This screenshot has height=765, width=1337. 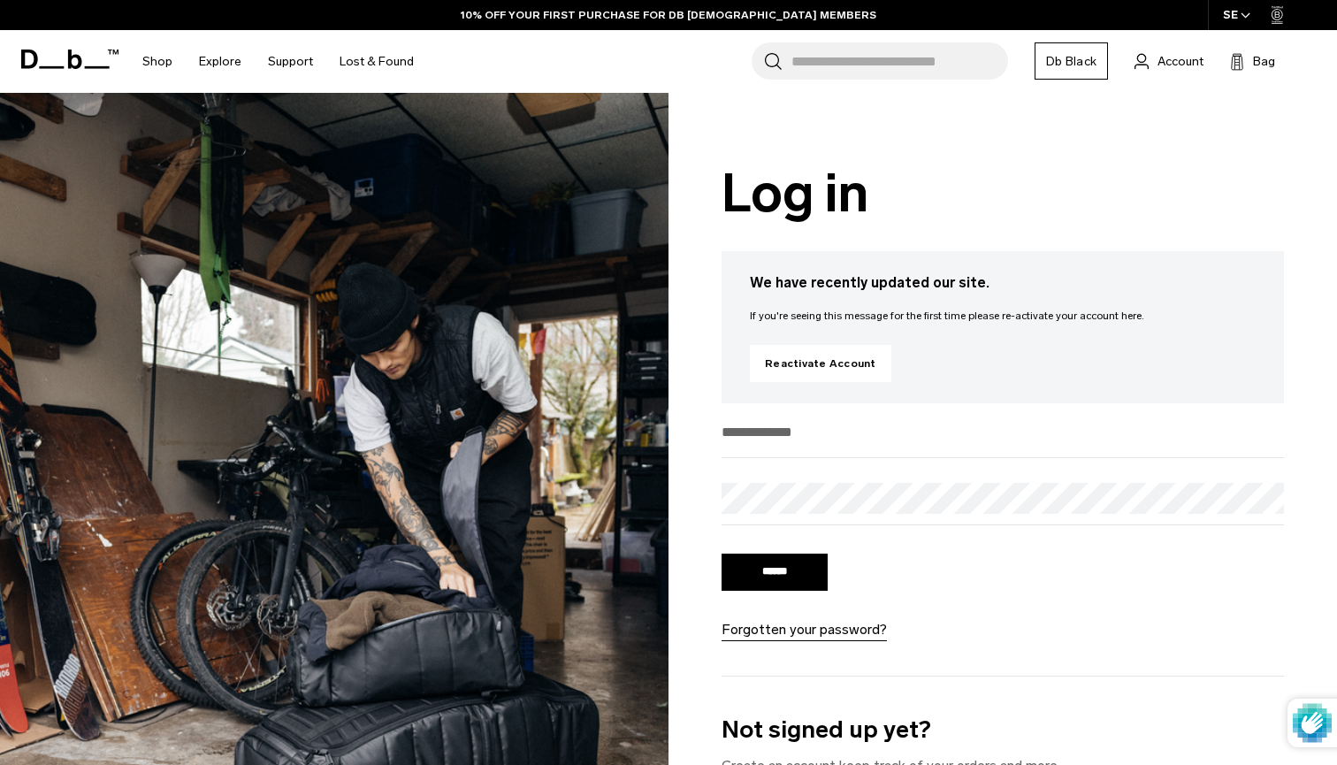 What do you see at coordinates (1003, 316) in the screenshot?
I see `p: If you're seeing this message for the first time please re-activate your account here.` at bounding box center [1003, 316].